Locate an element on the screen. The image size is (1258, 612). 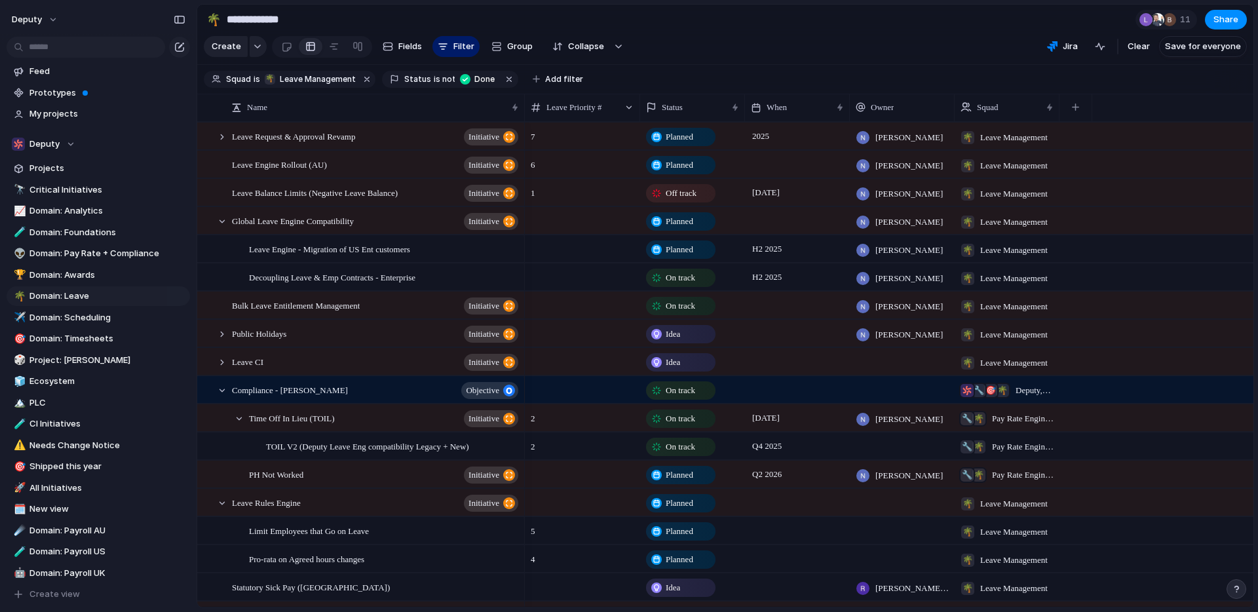
span: Done is located at coordinates (486, 79).